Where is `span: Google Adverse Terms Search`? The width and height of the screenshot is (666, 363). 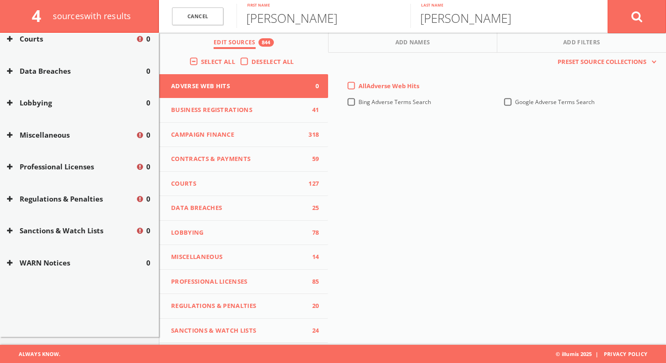 span: Google Adverse Terms Search is located at coordinates (554, 102).